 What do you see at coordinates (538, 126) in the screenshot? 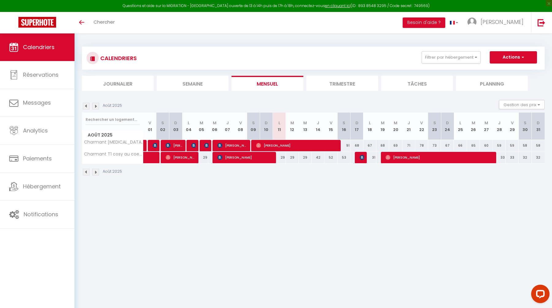
I see `th: 31` at bounding box center [538, 126].